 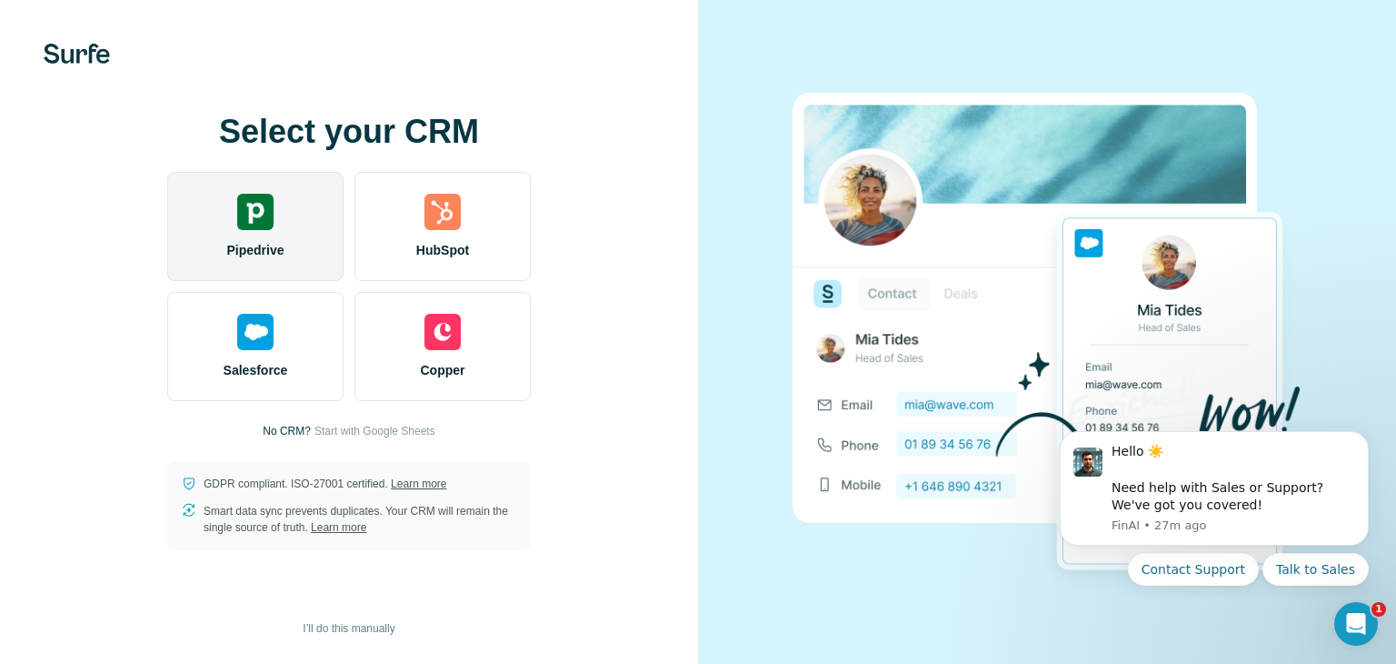 I want to click on button: Quick reply: Talk to Sales, so click(x=283, y=154).